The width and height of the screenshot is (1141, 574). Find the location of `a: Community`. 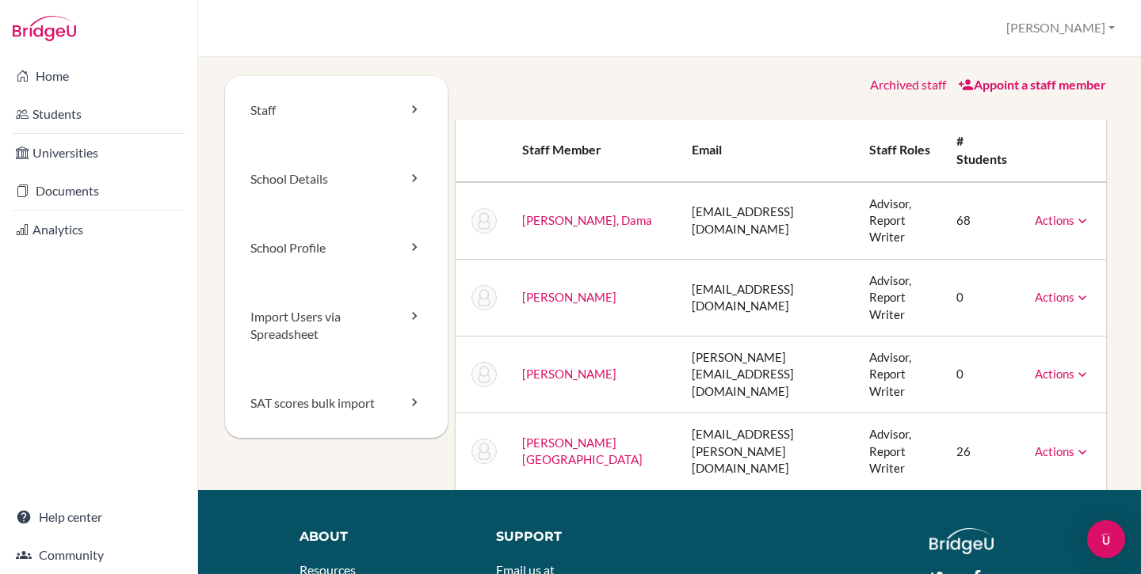

a: Community is located at coordinates (98, 555).